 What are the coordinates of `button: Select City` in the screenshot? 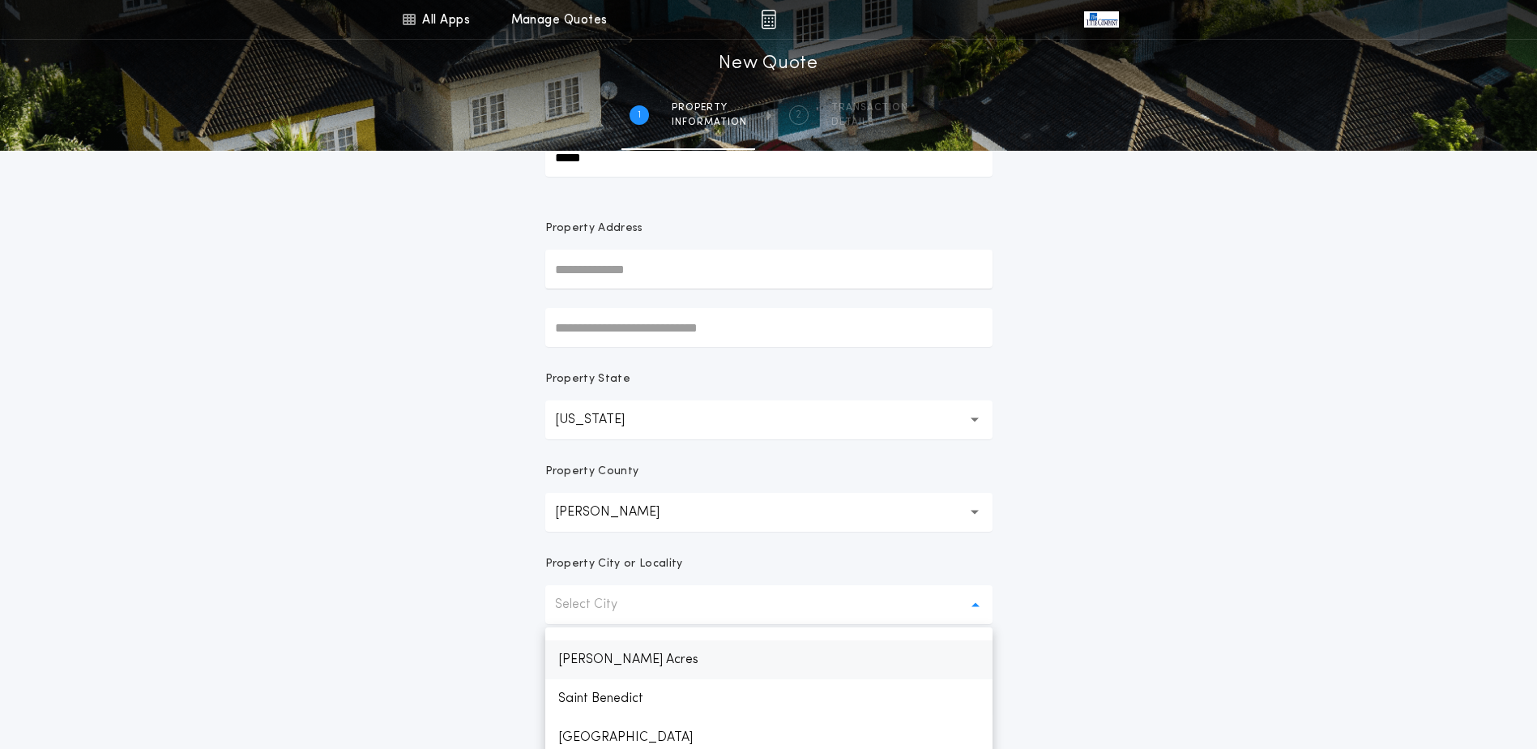 It's located at (769, 605).